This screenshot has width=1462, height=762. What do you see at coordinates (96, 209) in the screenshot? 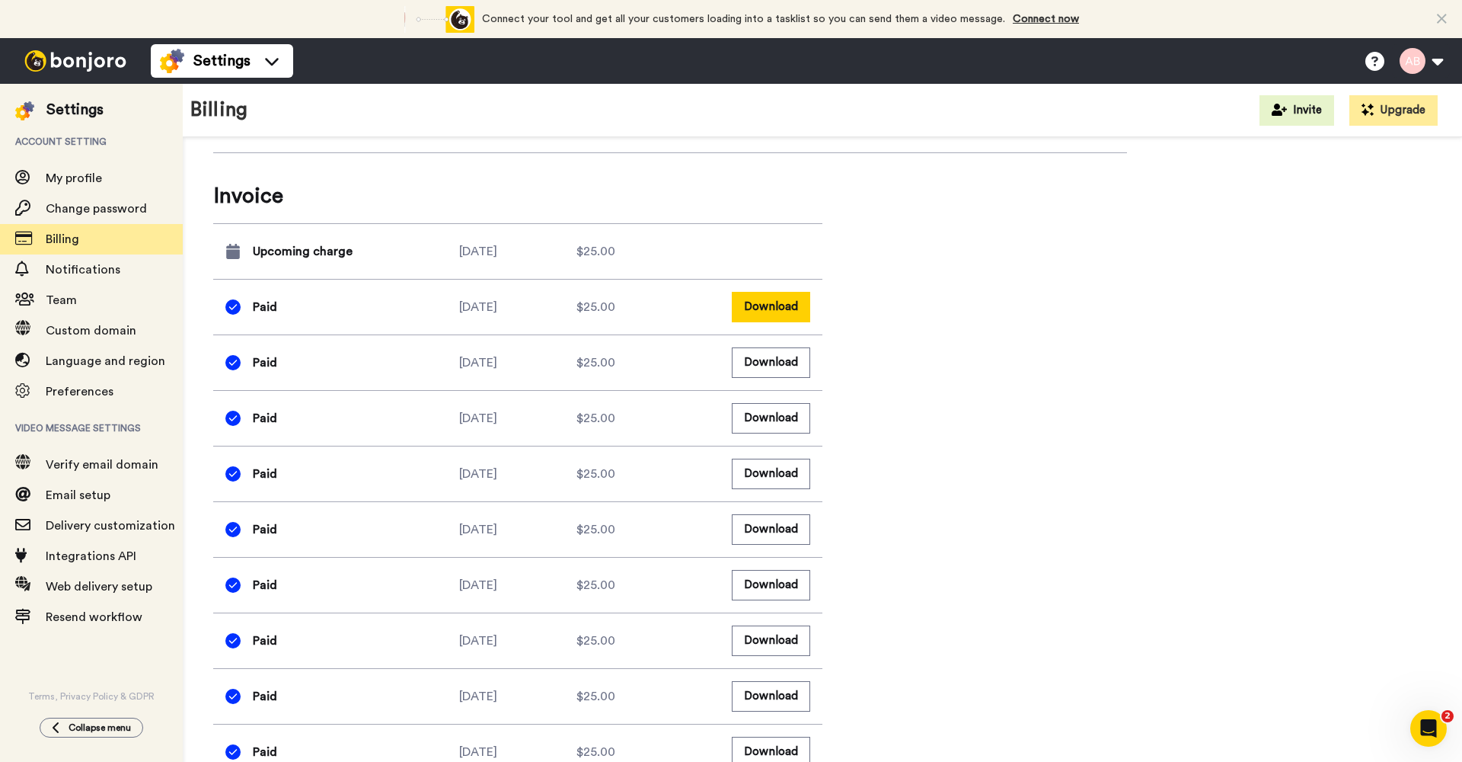
I see `span: Change password` at bounding box center [96, 209].